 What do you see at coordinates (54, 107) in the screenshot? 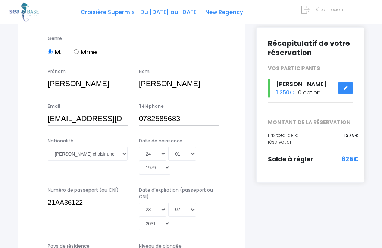
I see `label: Email` at bounding box center [54, 107].